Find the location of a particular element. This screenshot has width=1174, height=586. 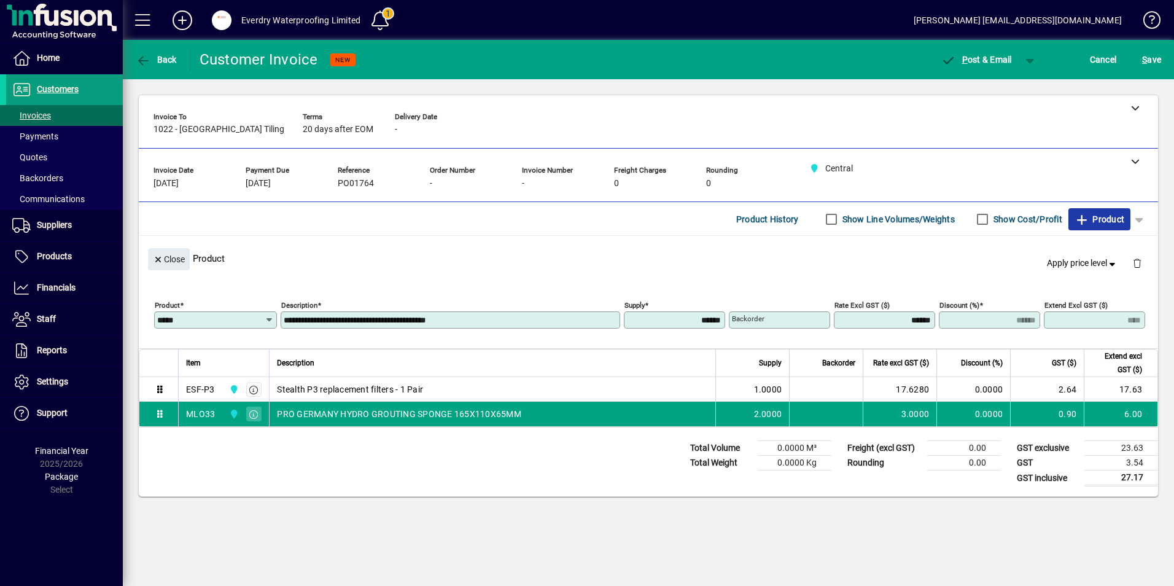

span: P is located at coordinates (965, 60).